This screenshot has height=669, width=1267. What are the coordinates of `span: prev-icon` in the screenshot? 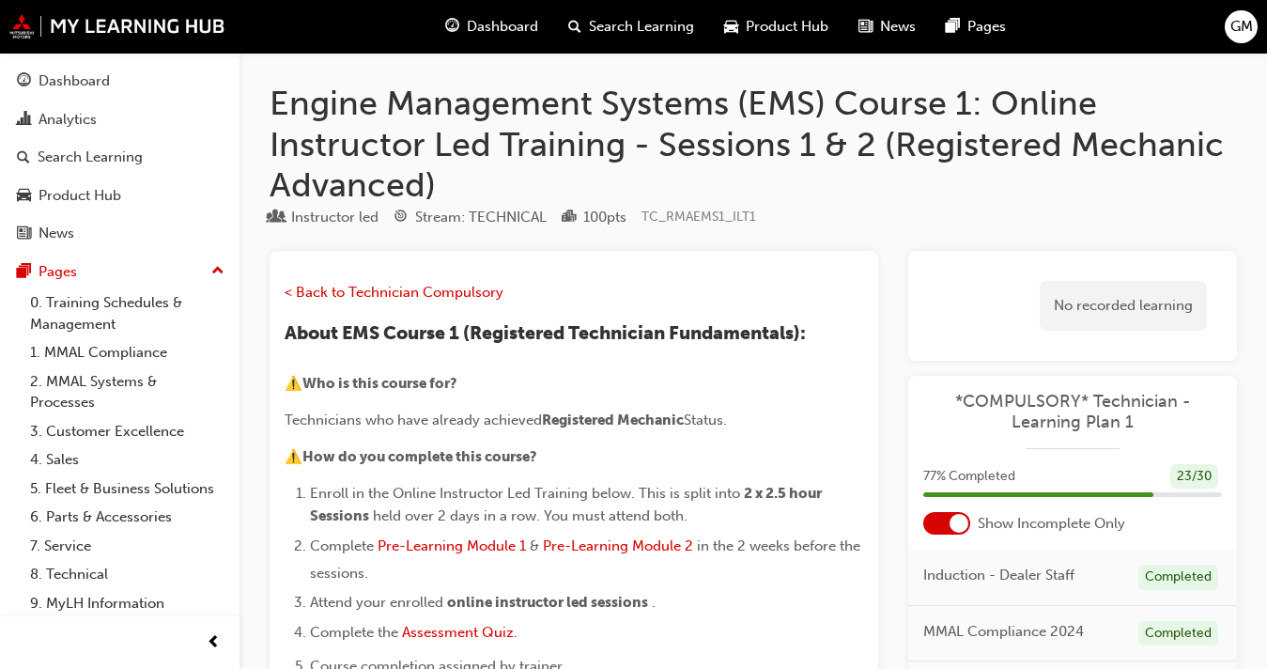 It's located at (213, 642).